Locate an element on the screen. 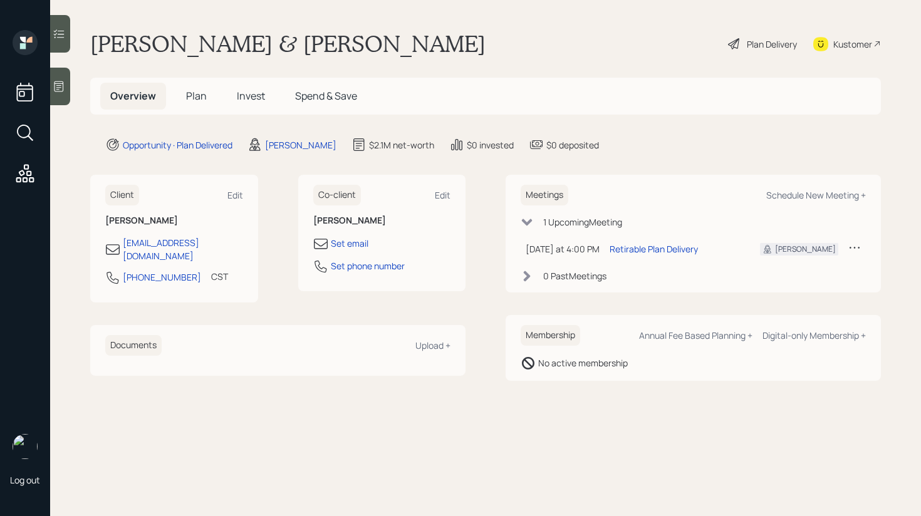 The height and width of the screenshot is (516, 921). h6: Client is located at coordinates (122, 195).